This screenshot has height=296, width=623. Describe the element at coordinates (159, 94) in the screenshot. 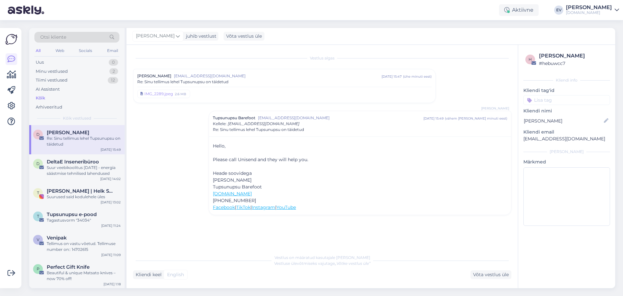

I see `div: IMG_2289.jpeg` at that location.